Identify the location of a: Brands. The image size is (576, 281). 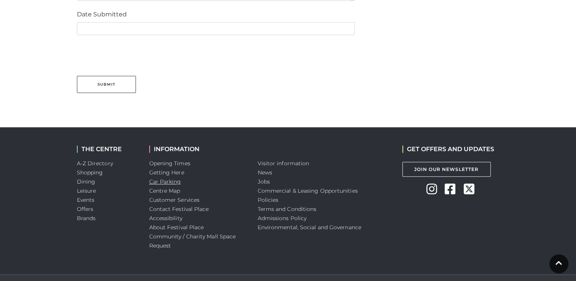
(86, 218).